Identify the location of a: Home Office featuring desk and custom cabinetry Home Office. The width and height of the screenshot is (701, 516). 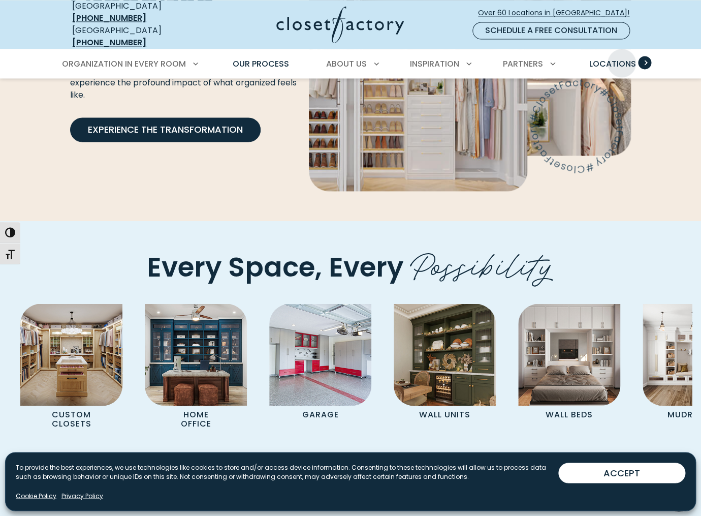
(196, 368).